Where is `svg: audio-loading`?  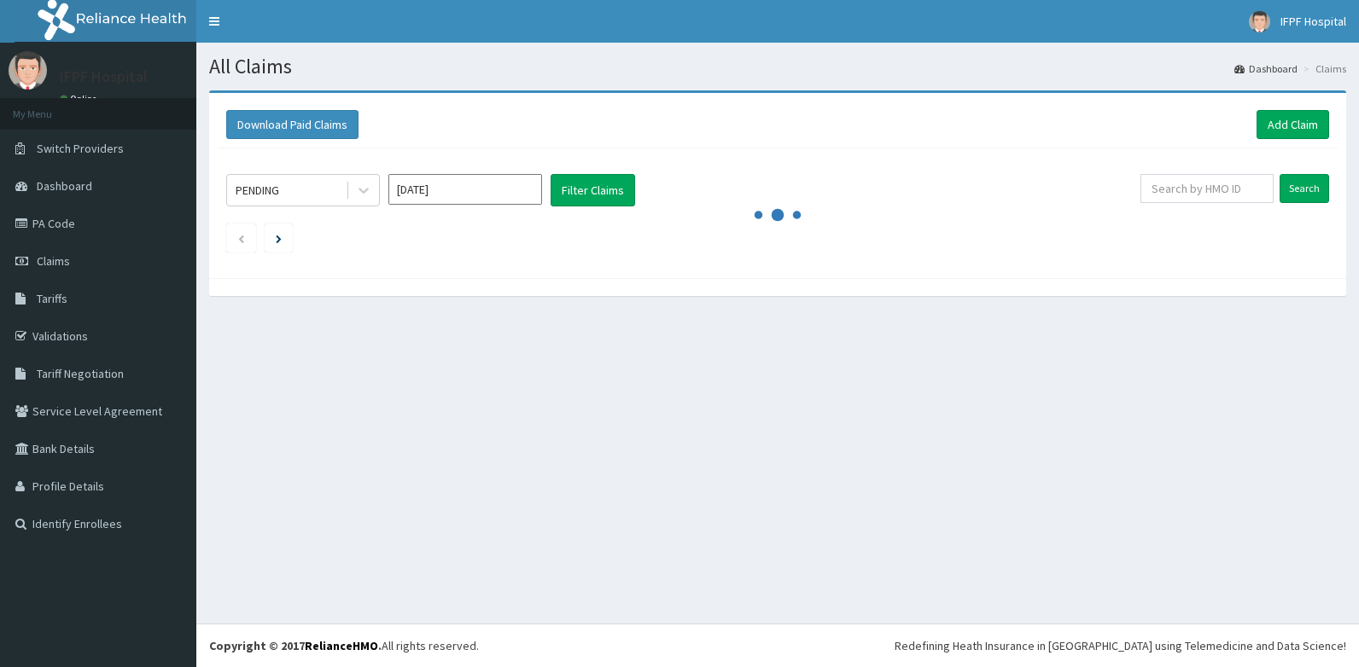 svg: audio-loading is located at coordinates (778, 215).